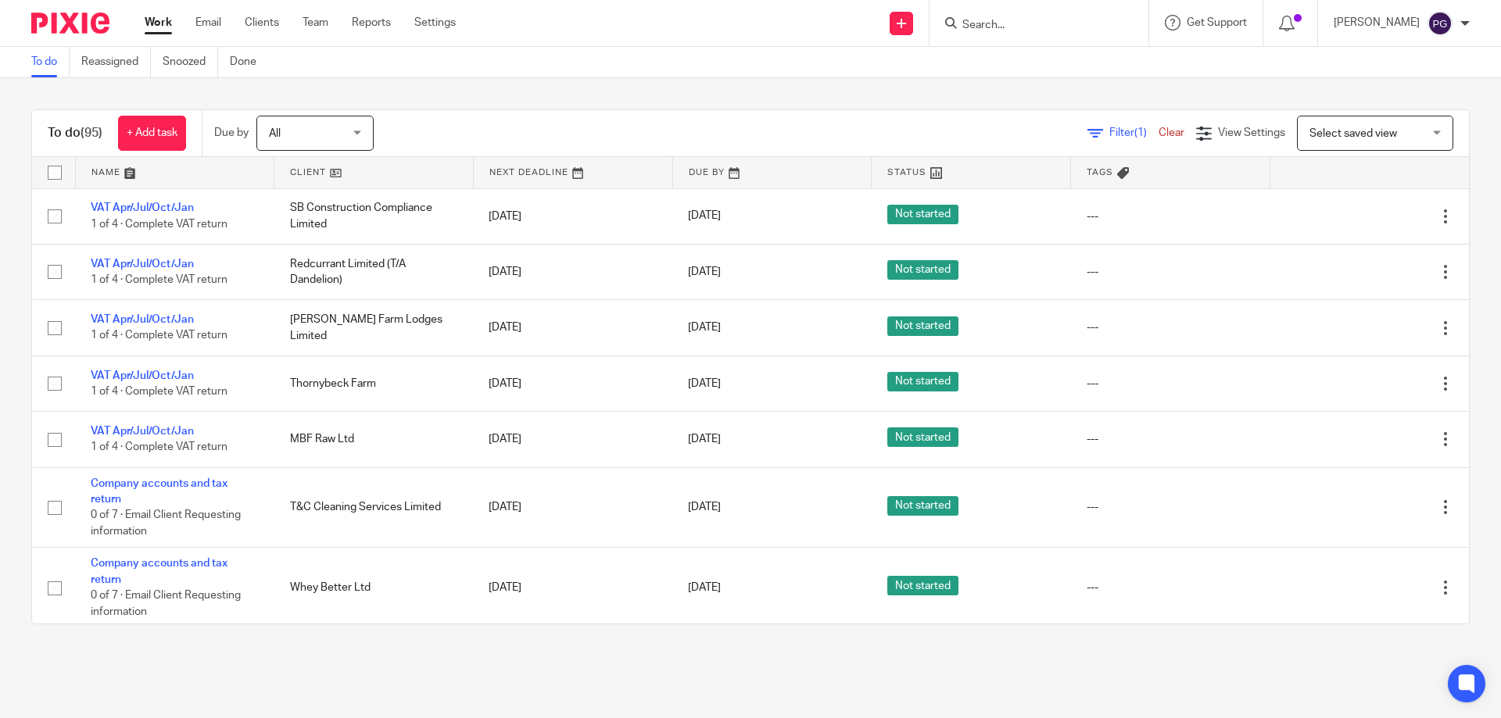 This screenshot has width=1501, height=718. What do you see at coordinates (435, 23) in the screenshot?
I see `a: Settings` at bounding box center [435, 23].